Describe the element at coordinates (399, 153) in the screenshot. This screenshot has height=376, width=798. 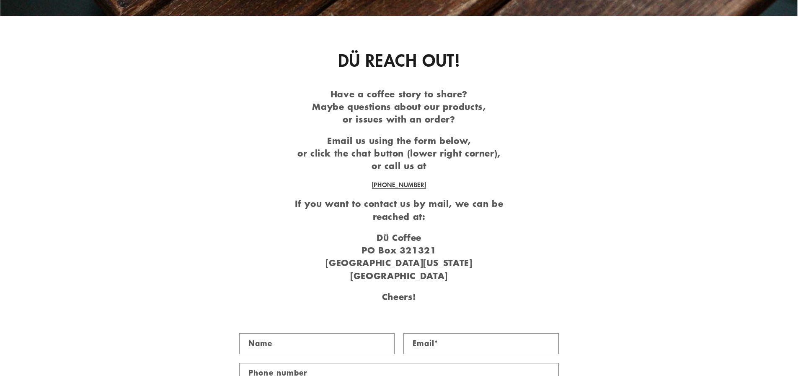
I see `p: Email us using the form below, or click the chat button (lower right corner), or call us at` at that location.